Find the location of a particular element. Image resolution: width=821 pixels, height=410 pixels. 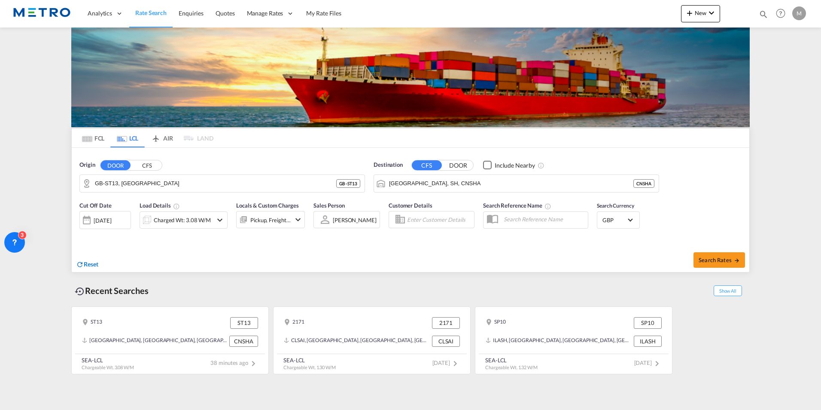

md-datepicker: Select is located at coordinates (82, 234).